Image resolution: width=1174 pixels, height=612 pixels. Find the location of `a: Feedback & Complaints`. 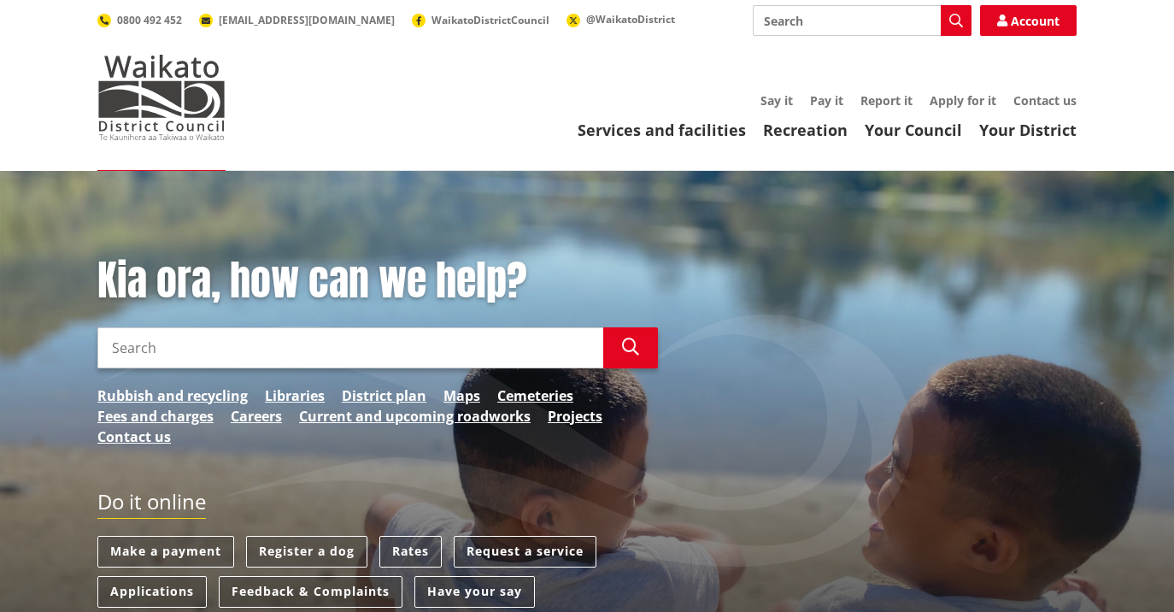

a: Feedback & Complaints is located at coordinates (310, 591).